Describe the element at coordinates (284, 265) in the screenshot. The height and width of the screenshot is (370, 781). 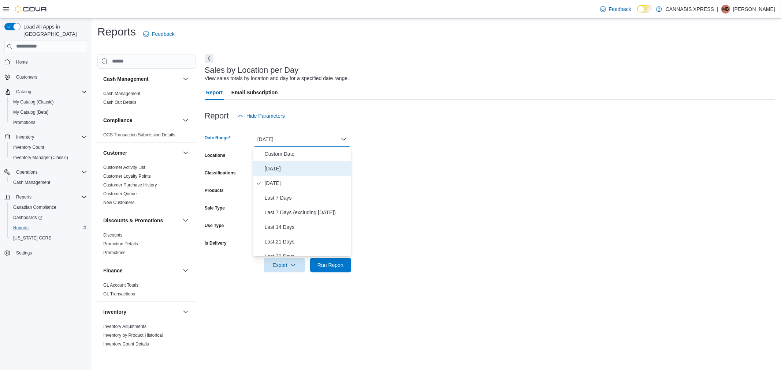
I see `button: Export` at that location.